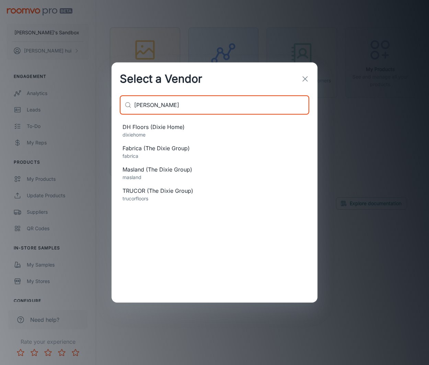 The width and height of the screenshot is (429, 365). What do you see at coordinates (214, 127) in the screenshot?
I see `span: DH Floors (Dixie Home)` at bounding box center [214, 127].